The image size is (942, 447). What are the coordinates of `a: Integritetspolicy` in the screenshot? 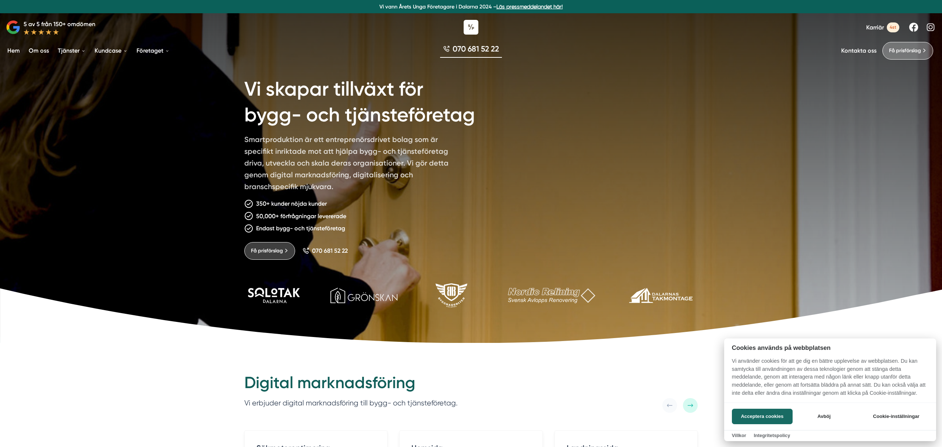 It's located at (771, 435).